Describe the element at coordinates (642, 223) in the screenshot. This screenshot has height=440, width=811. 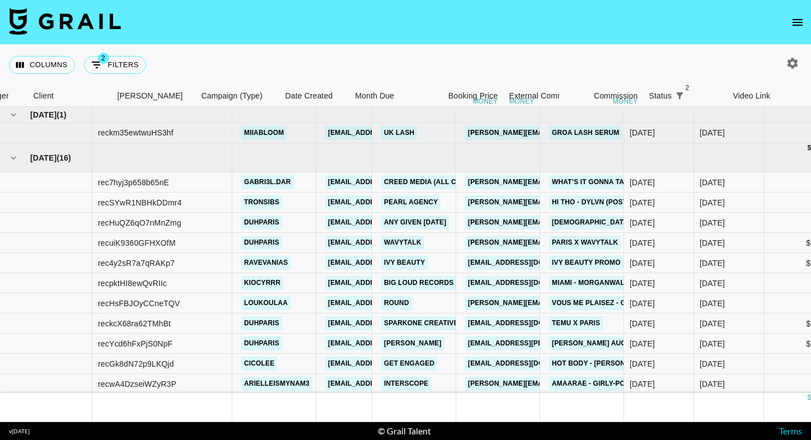
I see `div: 31/07/2025` at that location.